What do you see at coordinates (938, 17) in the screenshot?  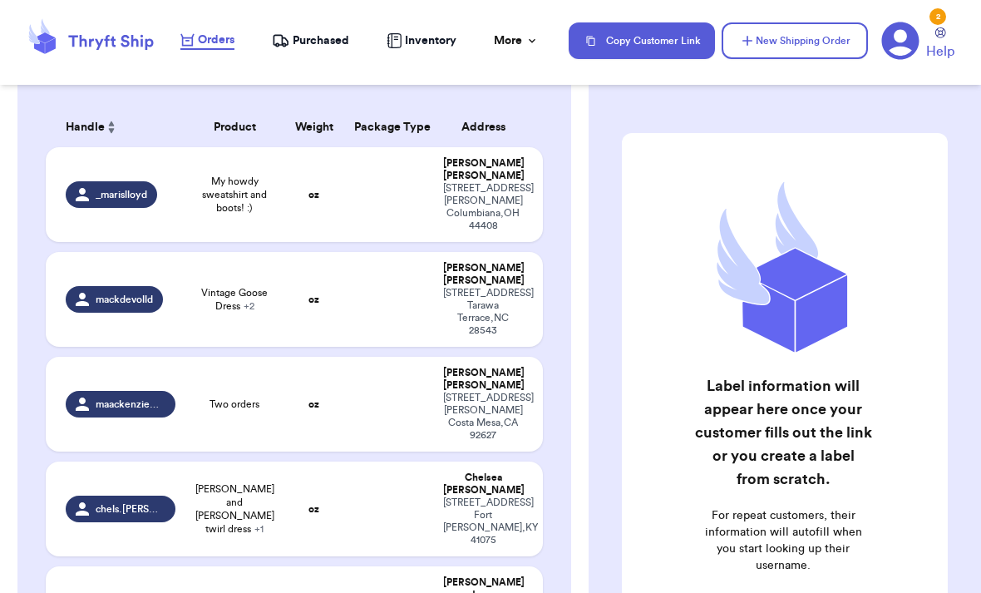 I see `div: 2` at bounding box center [938, 17].